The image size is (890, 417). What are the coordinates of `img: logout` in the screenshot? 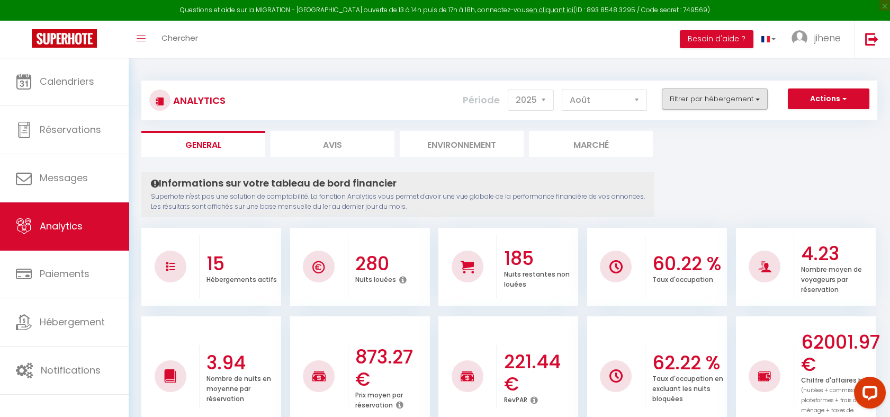 It's located at (871, 39).